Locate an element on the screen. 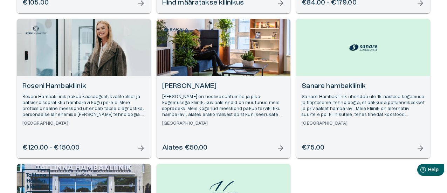  h6: Sanare hambakliinik is located at coordinates (363, 86).